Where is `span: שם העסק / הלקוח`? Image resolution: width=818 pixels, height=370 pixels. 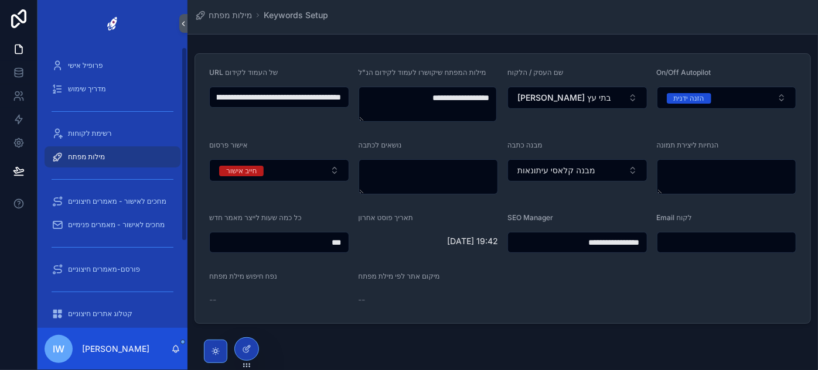 span: שם העסק / הלקוח is located at coordinates (535, 72).